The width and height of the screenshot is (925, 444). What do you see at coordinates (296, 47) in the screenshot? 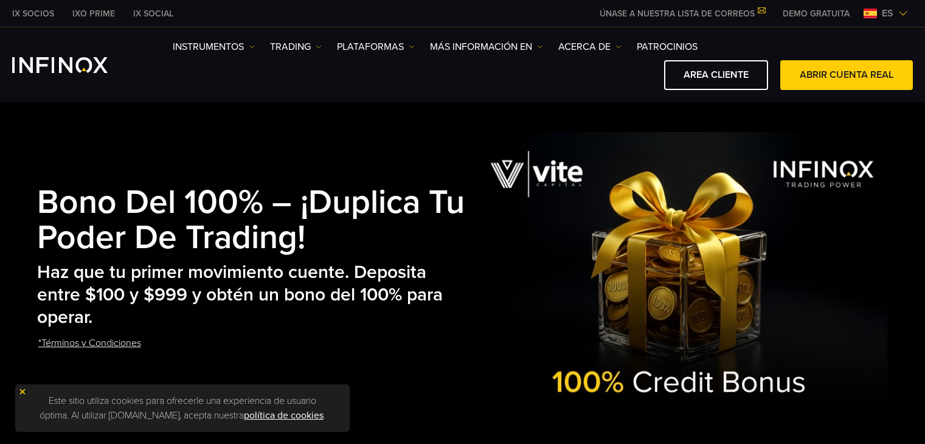
I see `a: TRADING` at bounding box center [296, 47].